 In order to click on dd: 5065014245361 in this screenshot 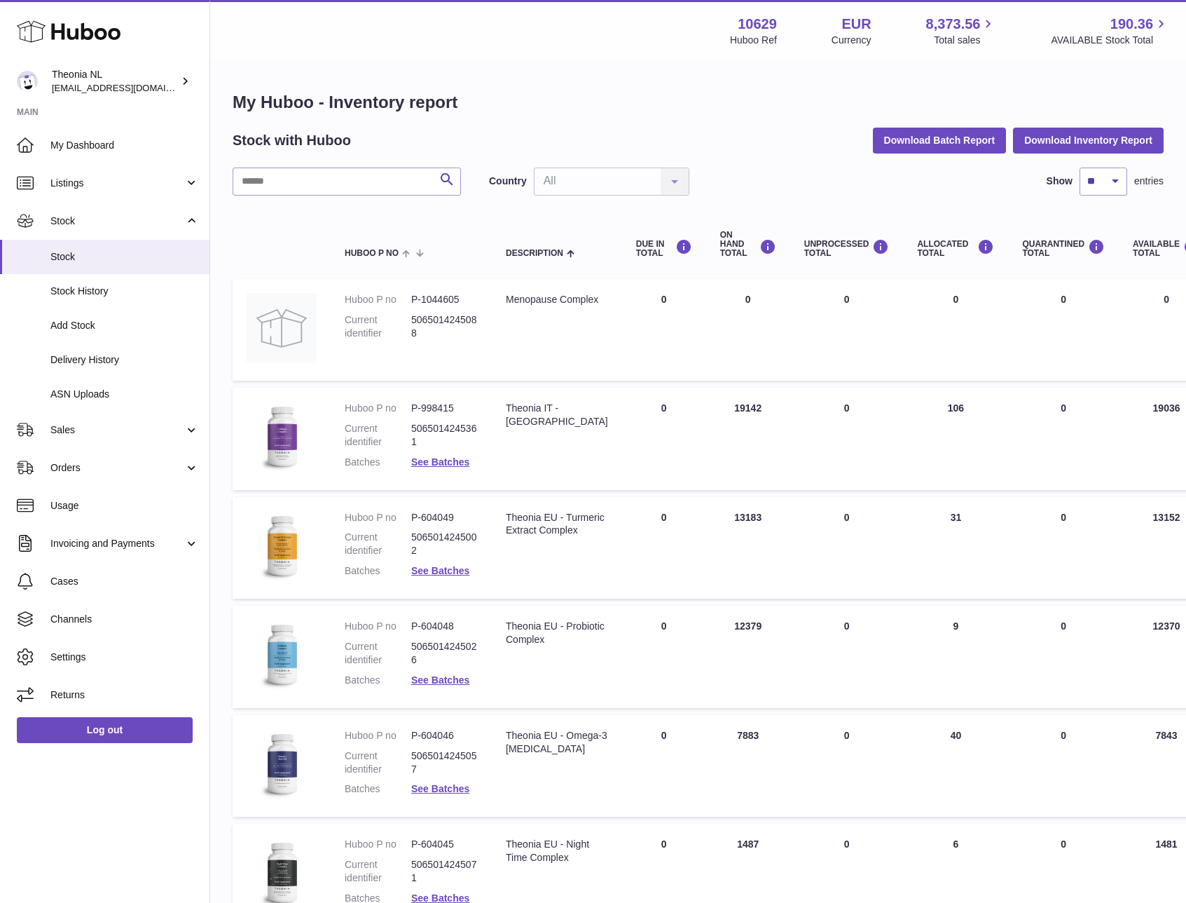, I will do `click(444, 435)`.